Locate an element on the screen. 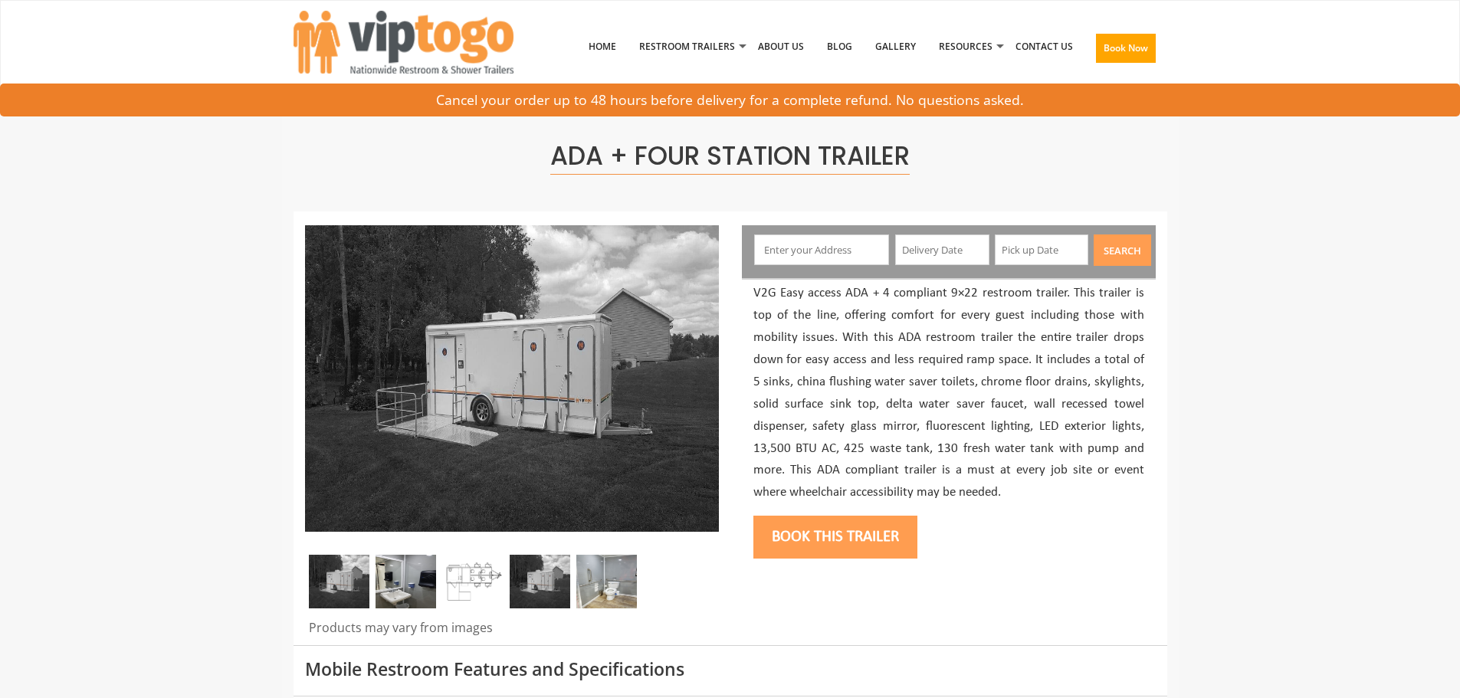  a: Blog is located at coordinates (839, 47).